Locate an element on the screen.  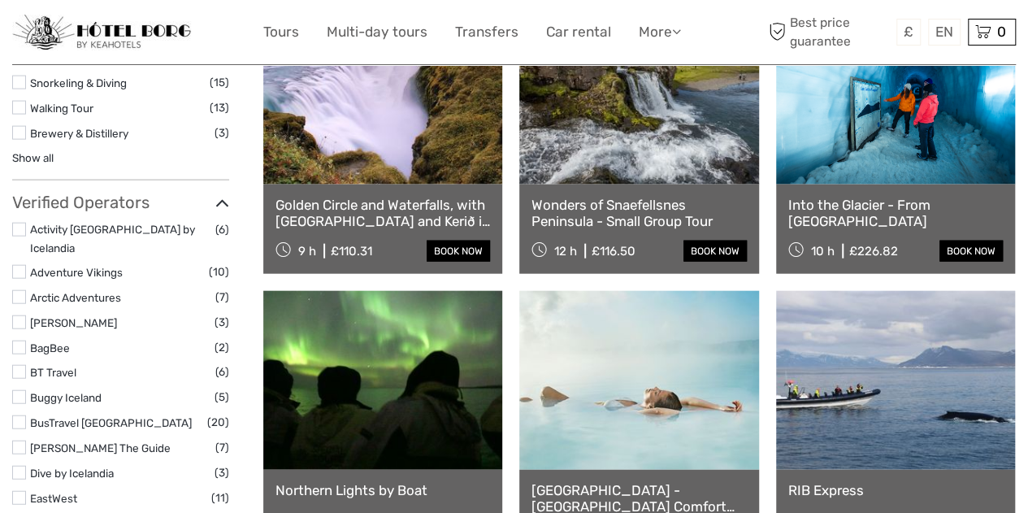
a: Adventure Vikings is located at coordinates (76, 272).